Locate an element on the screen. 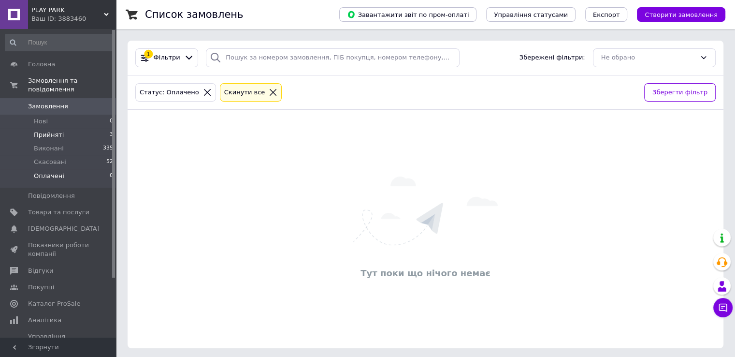  span: Каталог ProSale is located at coordinates (54, 304).